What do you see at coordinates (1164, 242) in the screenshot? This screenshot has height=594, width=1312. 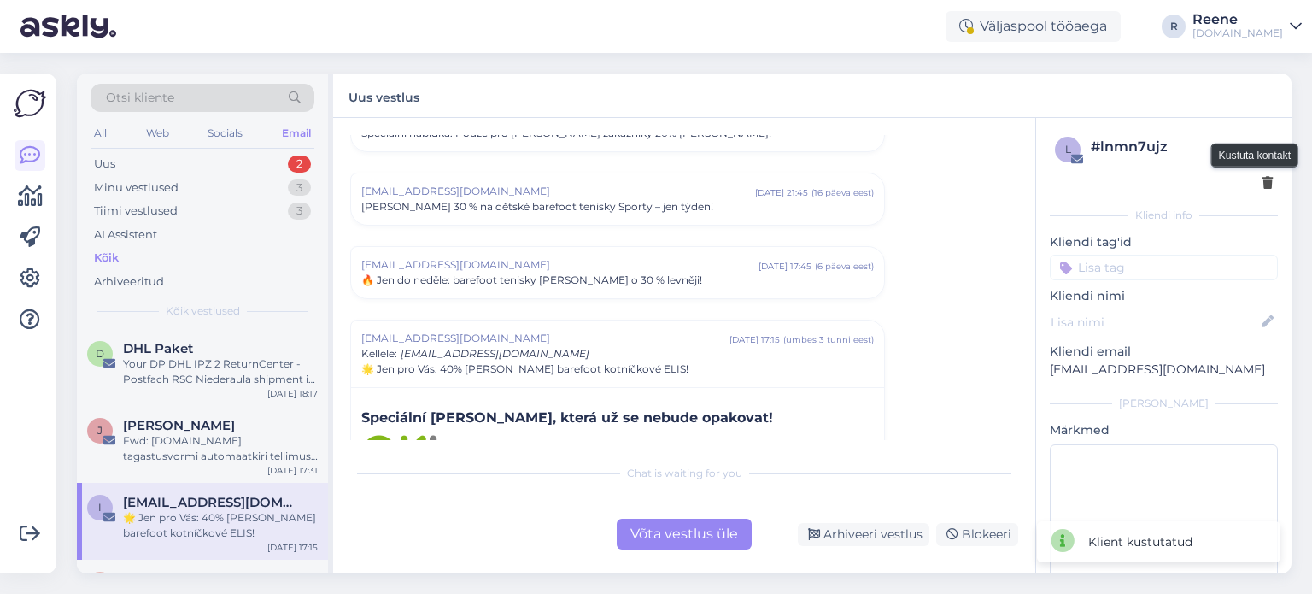 I see `p: Kliendi tag'id` at bounding box center [1164, 242].